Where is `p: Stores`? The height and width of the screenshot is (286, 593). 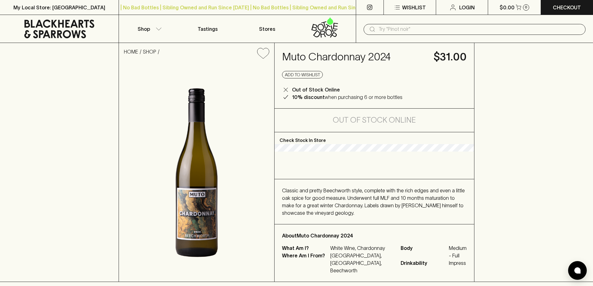
p: Stores is located at coordinates (267, 29).